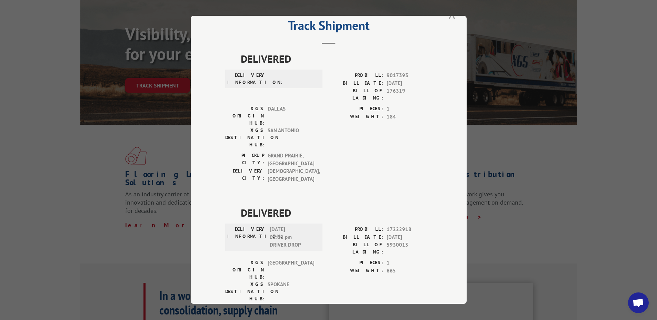 Image resolution: width=657 pixels, height=320 pixels. I want to click on span: 9017393, so click(409, 76).